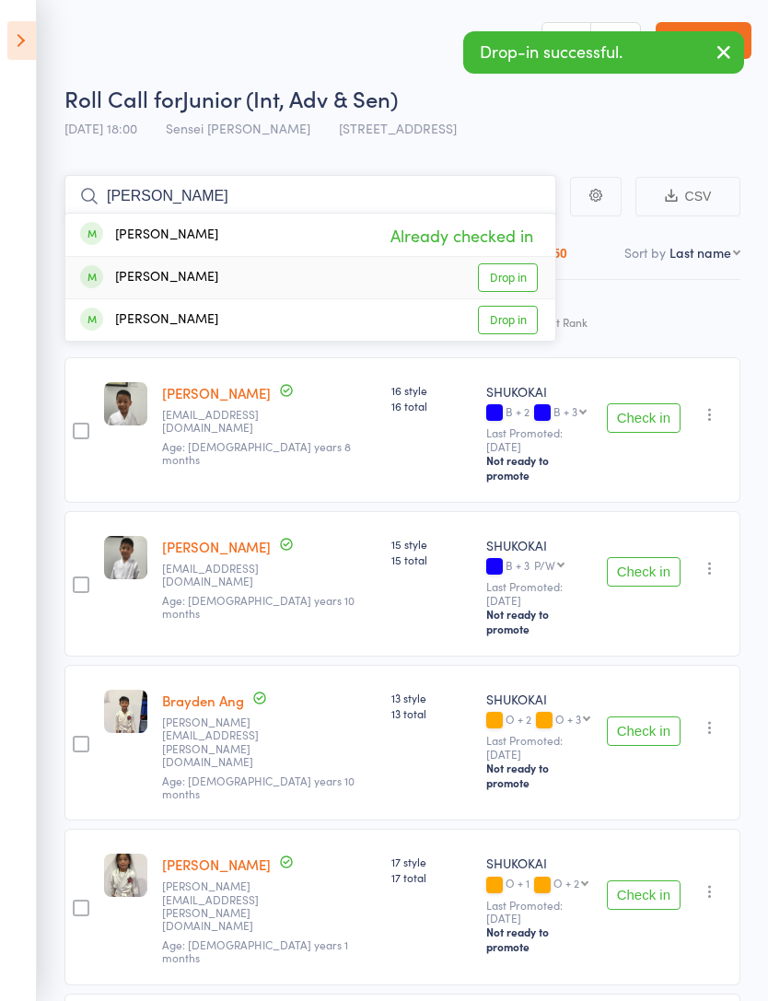  What do you see at coordinates (539, 884) in the screenshot?
I see `div: O + 1` at bounding box center [539, 884].